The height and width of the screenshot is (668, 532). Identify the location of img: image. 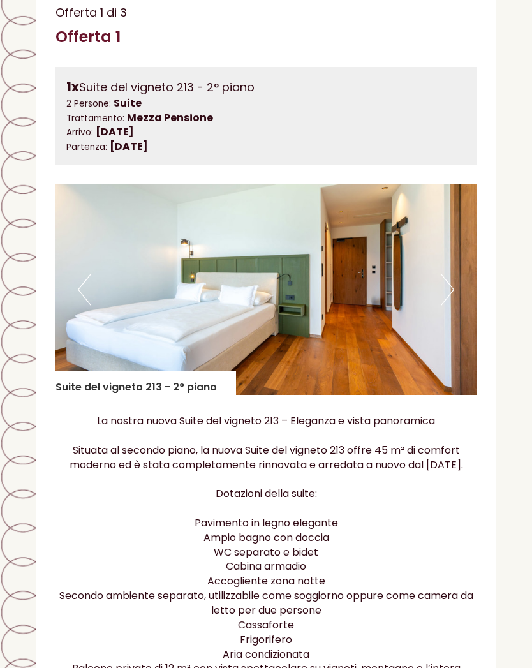
(266, 290).